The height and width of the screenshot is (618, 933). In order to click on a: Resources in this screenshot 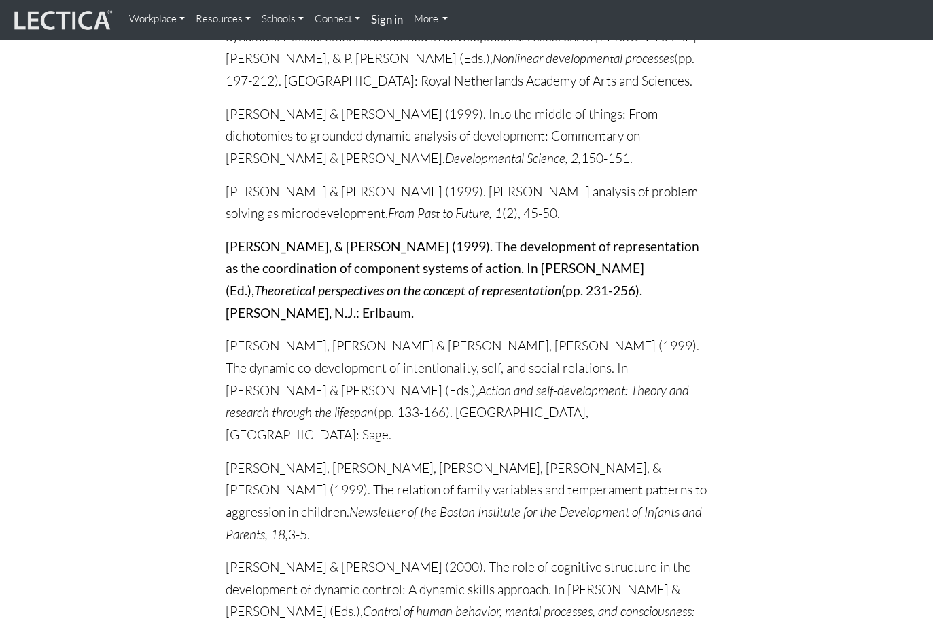, I will do `click(223, 19)`.